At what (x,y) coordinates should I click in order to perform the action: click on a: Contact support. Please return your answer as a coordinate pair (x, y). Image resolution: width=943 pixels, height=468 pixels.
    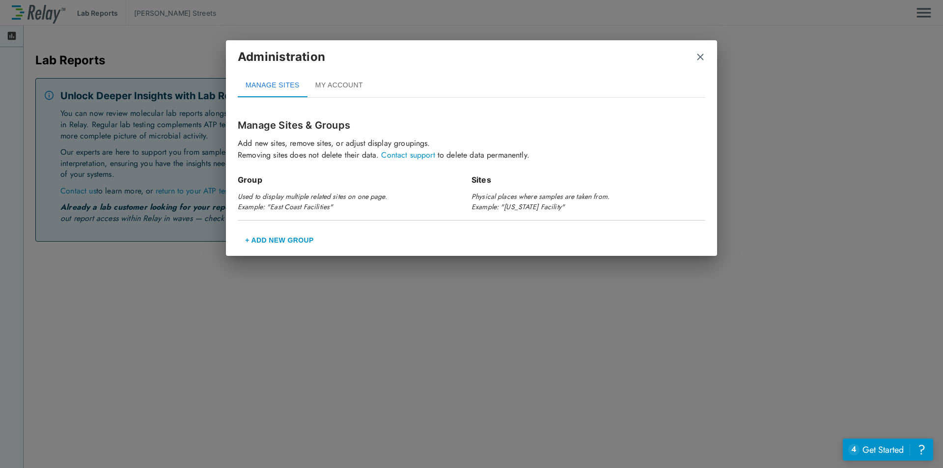
    Looking at the image, I should click on (408, 155).